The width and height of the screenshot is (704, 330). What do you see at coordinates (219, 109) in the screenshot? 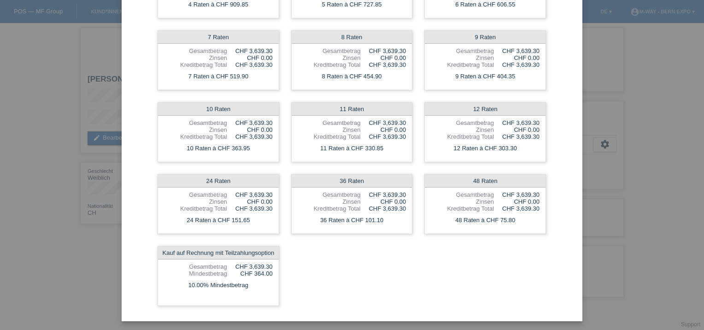
I see `div: 10 Raten` at bounding box center [219, 109].